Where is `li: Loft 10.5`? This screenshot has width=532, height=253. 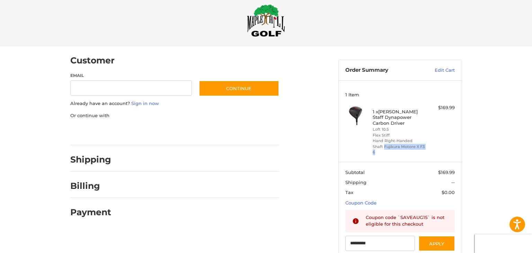
li: Loft 10.5 is located at coordinates (399, 129).